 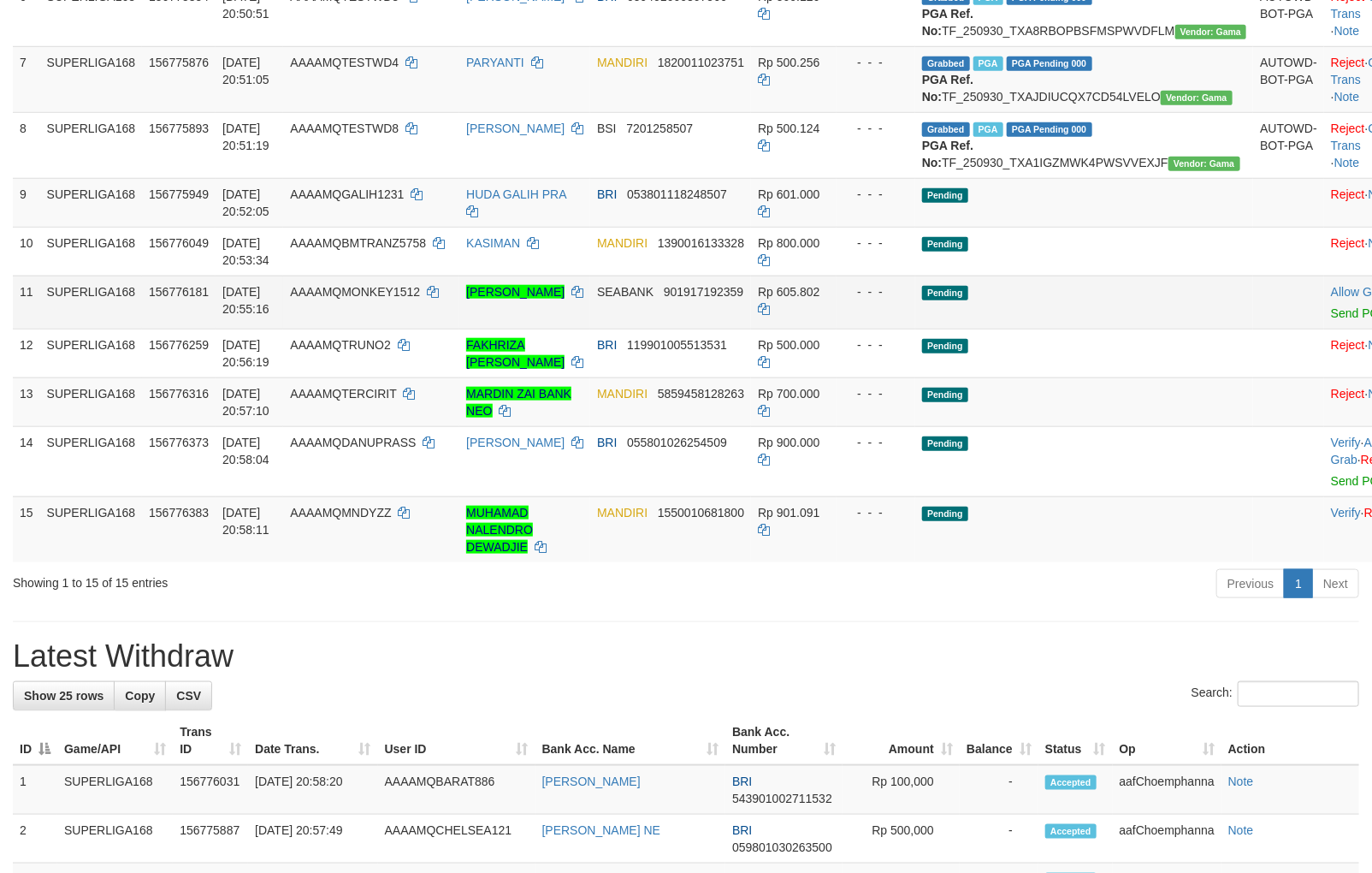 I want to click on span: AAAAMQTESTWD8, so click(x=344, y=128).